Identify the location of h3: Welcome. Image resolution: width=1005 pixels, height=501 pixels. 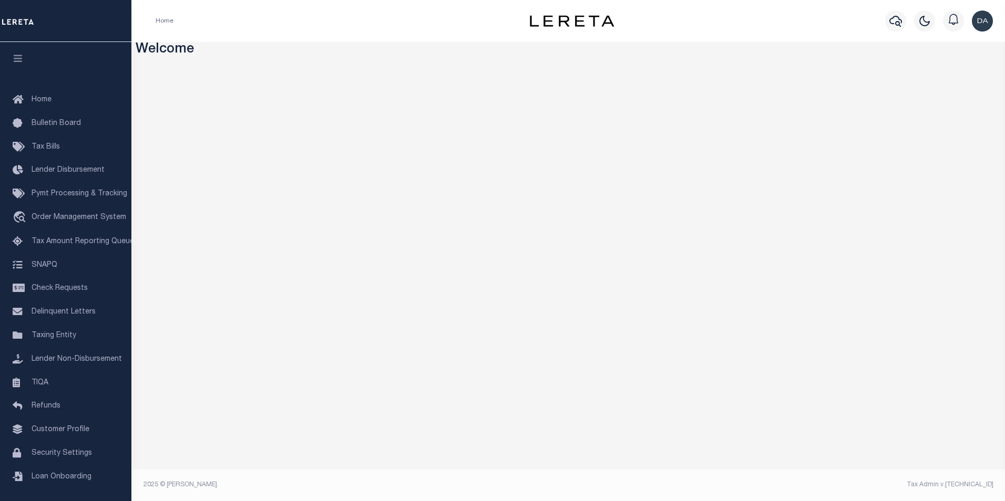
(568, 50).